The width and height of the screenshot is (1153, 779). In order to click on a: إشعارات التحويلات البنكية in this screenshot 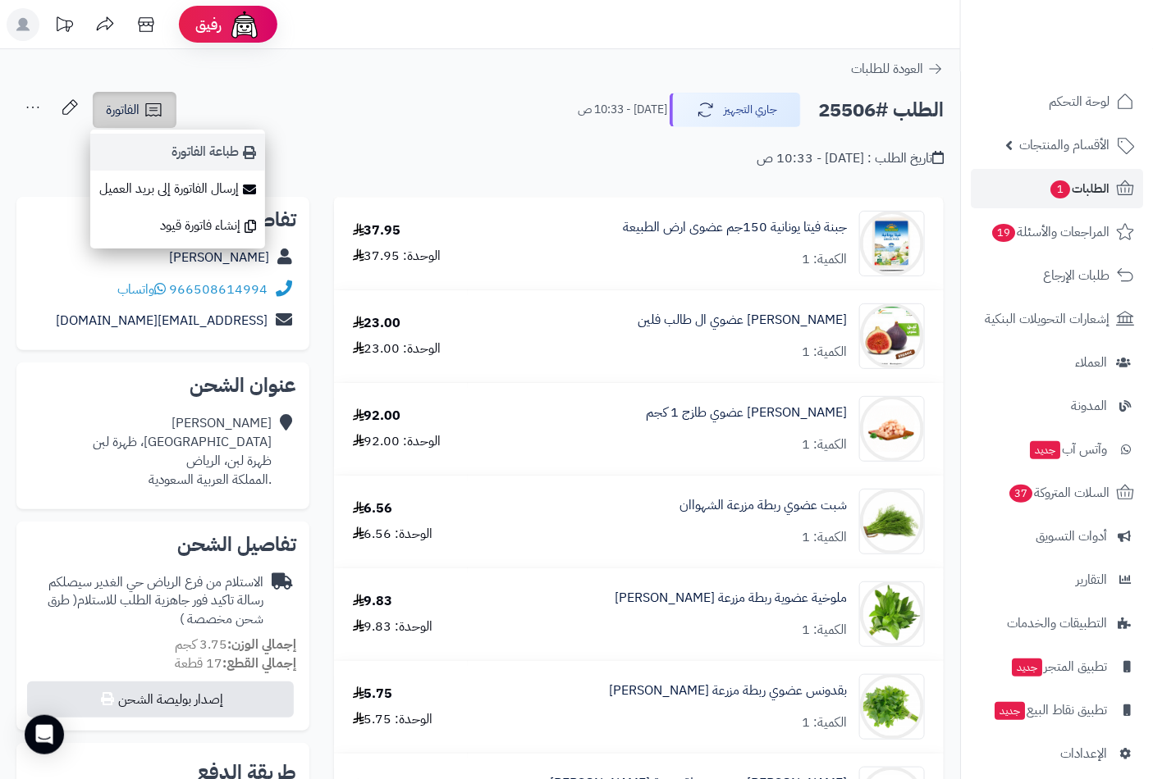, I will do `click(1057, 319)`.